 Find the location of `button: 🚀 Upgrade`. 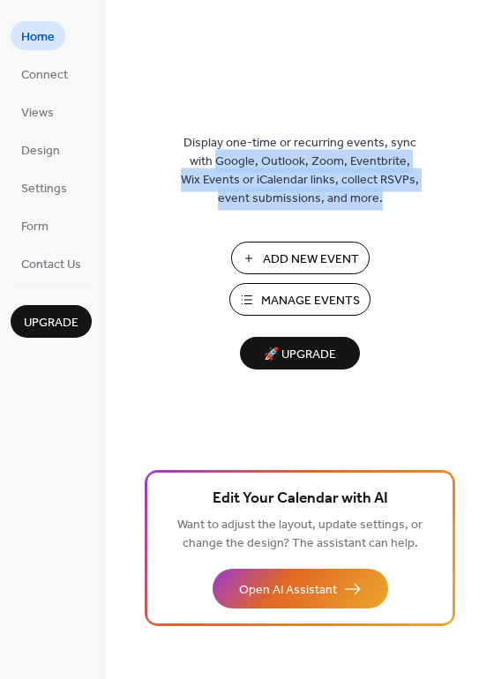

button: 🚀 Upgrade is located at coordinates (300, 353).